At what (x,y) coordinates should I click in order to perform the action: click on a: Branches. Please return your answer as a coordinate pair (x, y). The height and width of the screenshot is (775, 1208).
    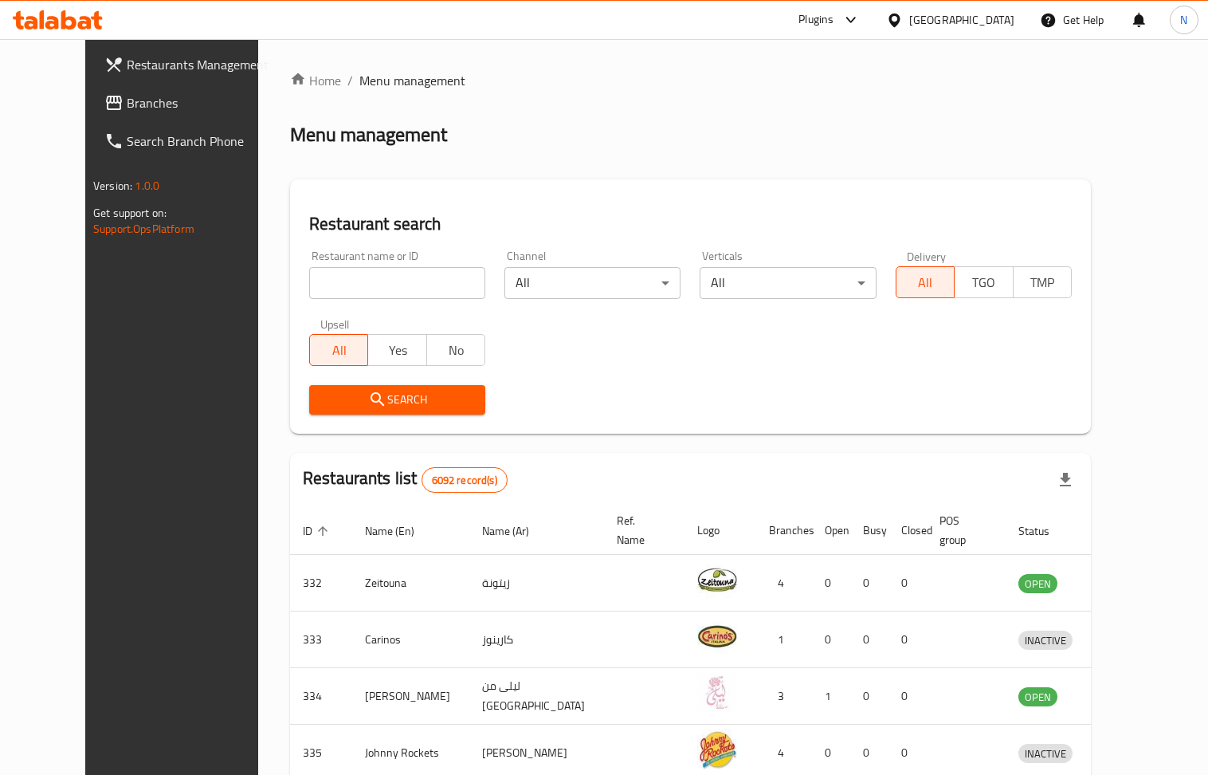
    Looking at the image, I should click on (189, 103).